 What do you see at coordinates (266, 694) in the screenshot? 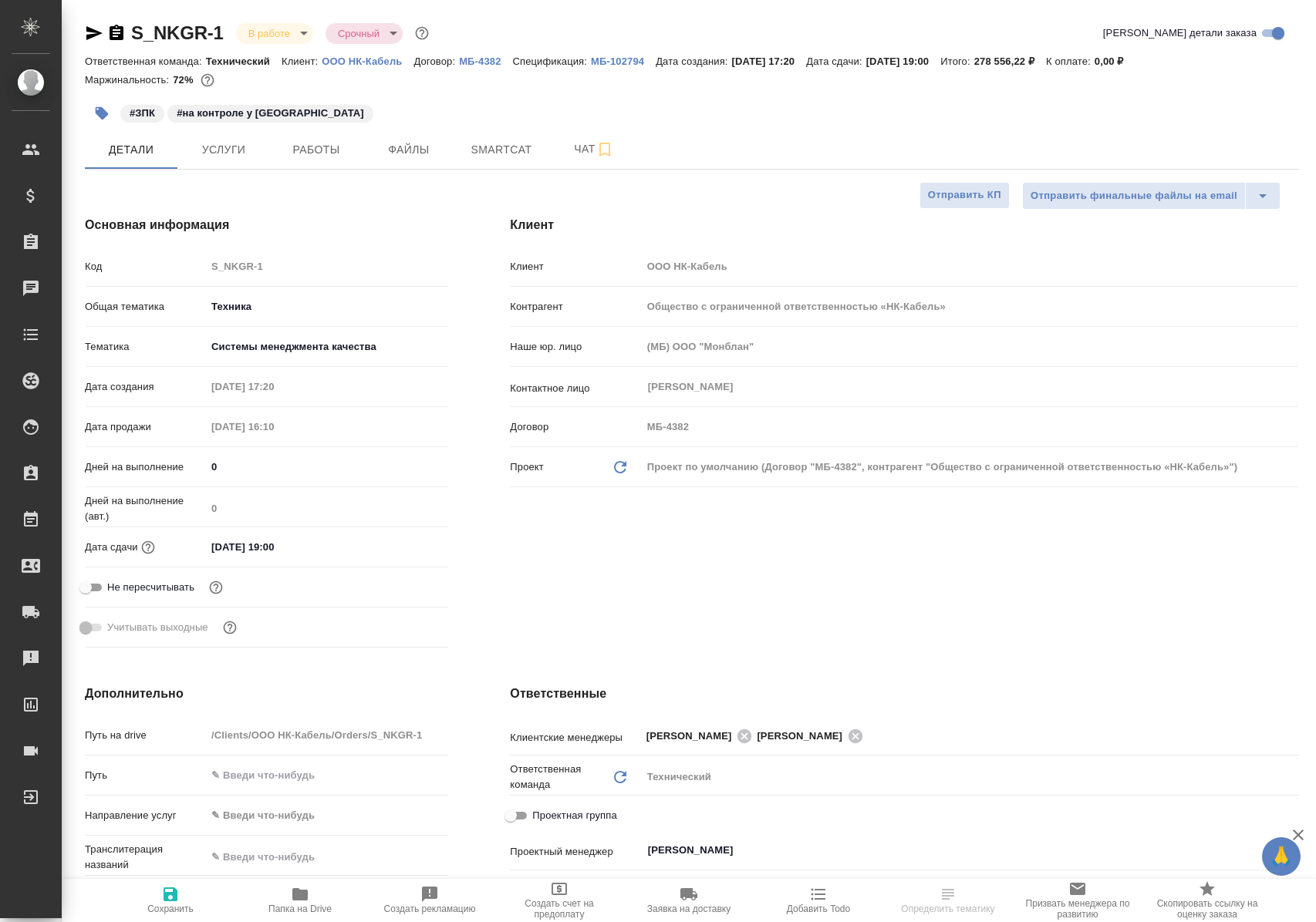
I see `h4: Дополнительно` at bounding box center [266, 694].